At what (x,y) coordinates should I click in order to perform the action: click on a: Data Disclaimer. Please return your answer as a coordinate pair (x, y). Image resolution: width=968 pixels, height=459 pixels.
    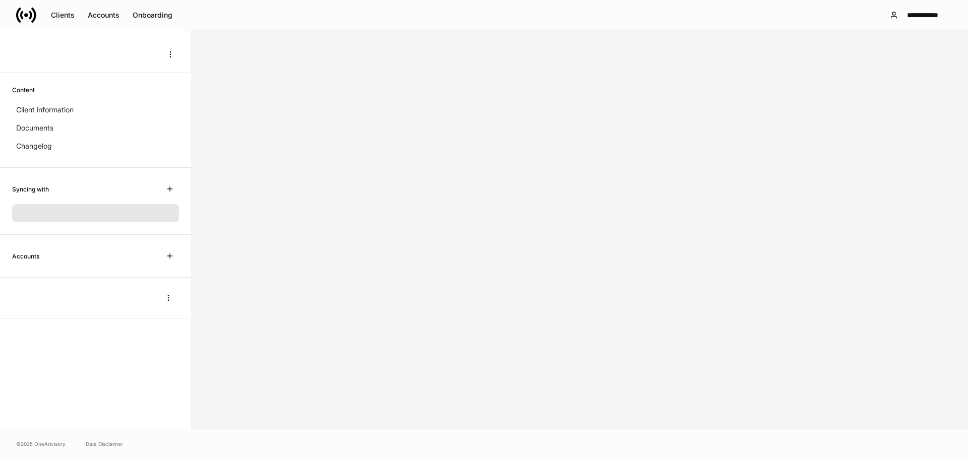
    Looking at the image, I should click on (104, 444).